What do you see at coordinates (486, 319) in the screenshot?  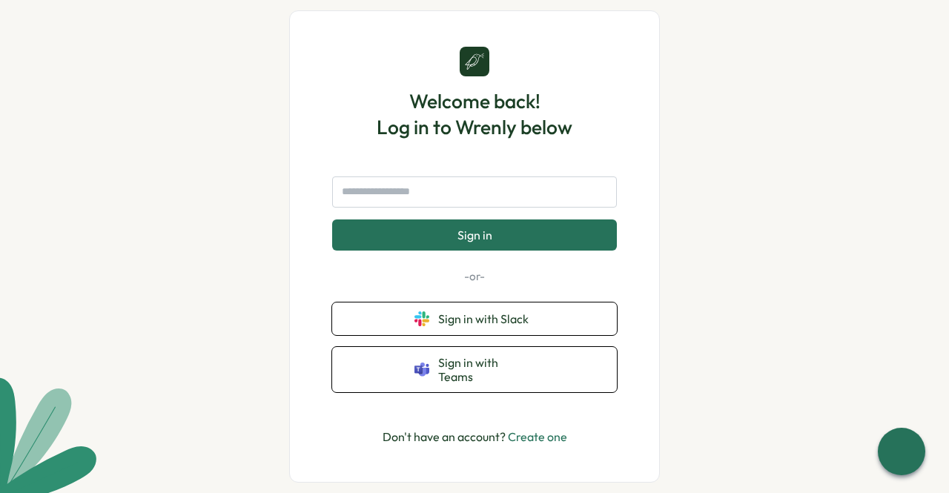 I see `span: Sign in with Slack` at bounding box center [486, 319].